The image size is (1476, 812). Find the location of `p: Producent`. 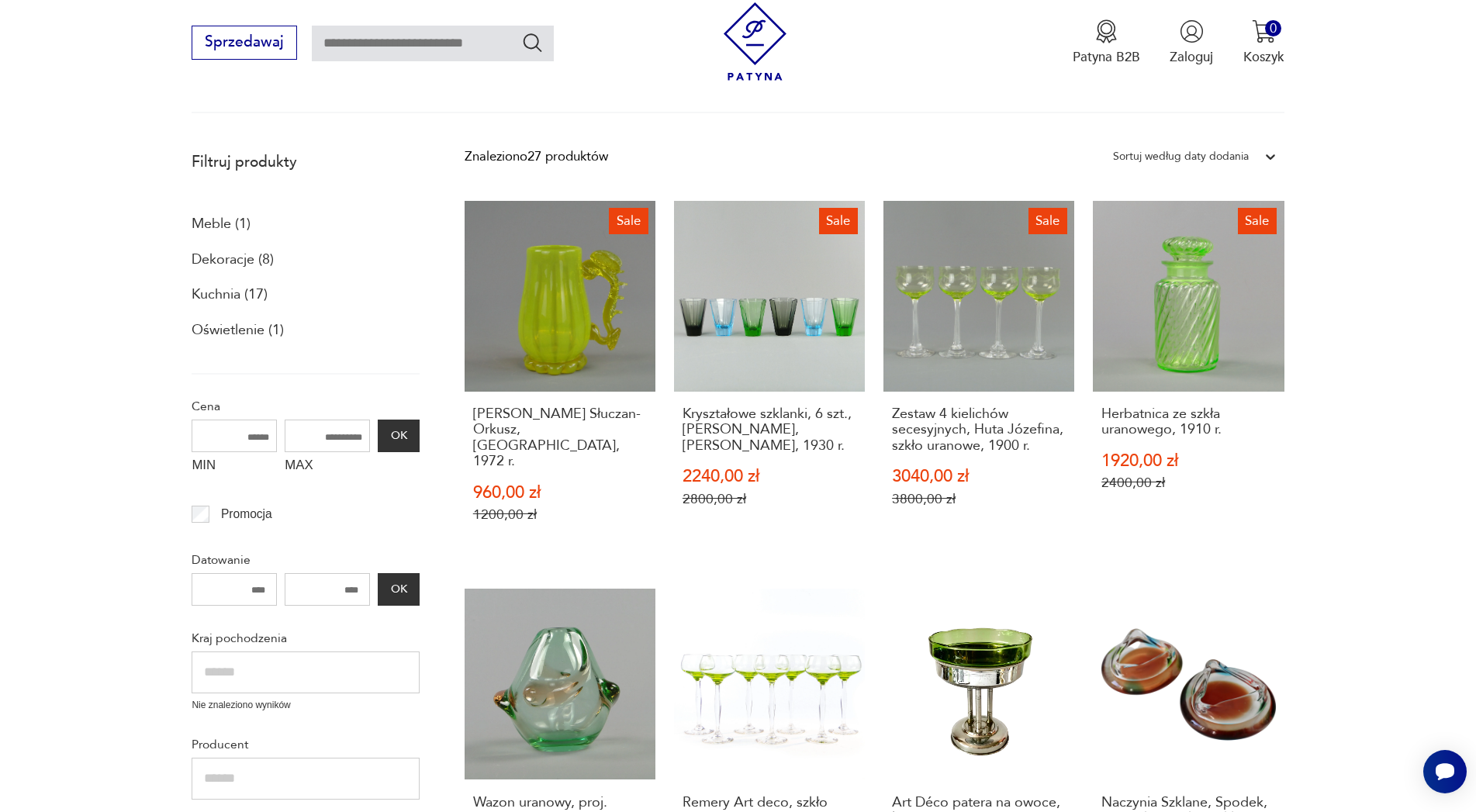

p: Producent is located at coordinates (305, 744).